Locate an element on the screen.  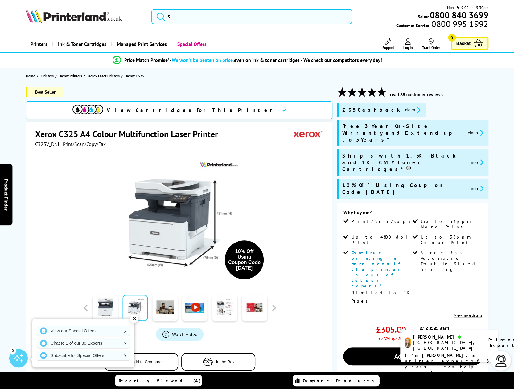
a: Chat to 1 of our 30 Experts is located at coordinates (83, 343).